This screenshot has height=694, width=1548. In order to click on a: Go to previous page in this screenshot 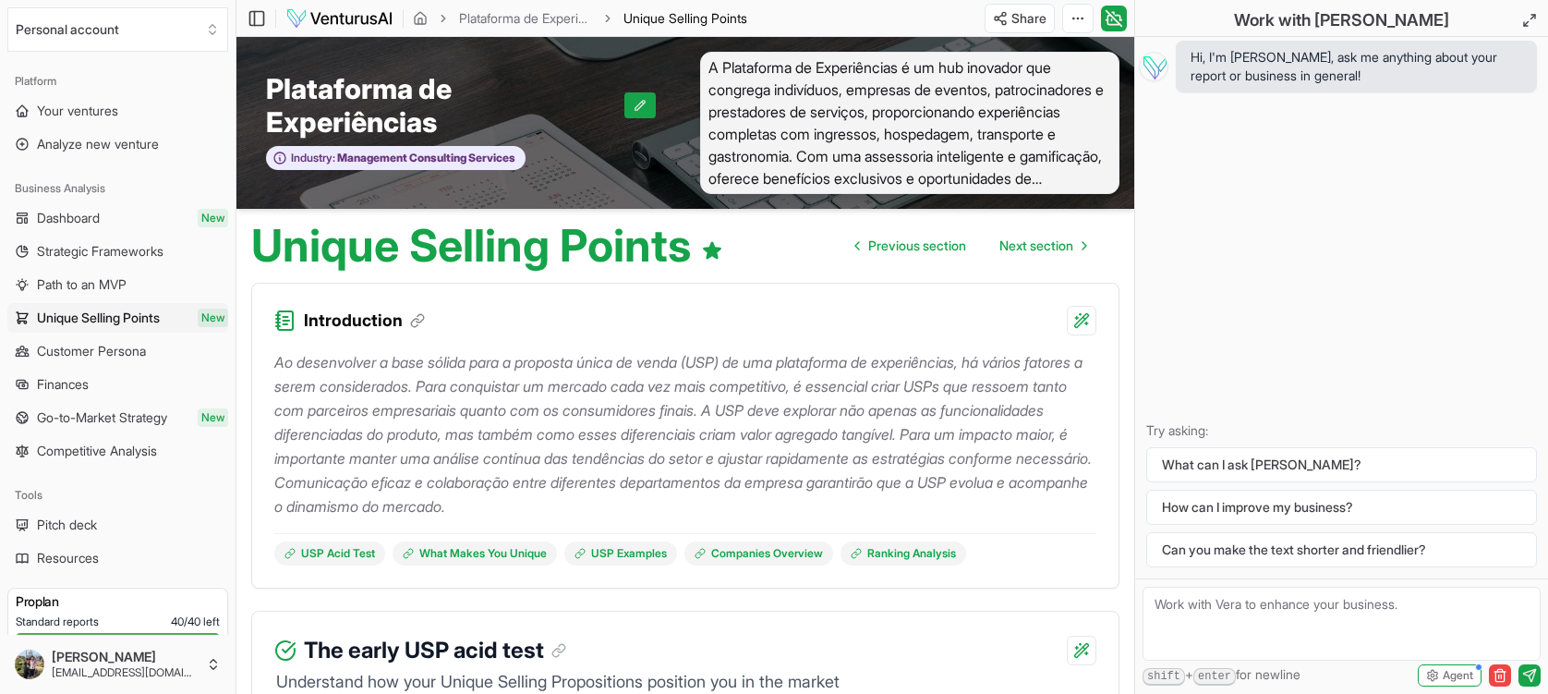, I will do `click(911, 246)`.